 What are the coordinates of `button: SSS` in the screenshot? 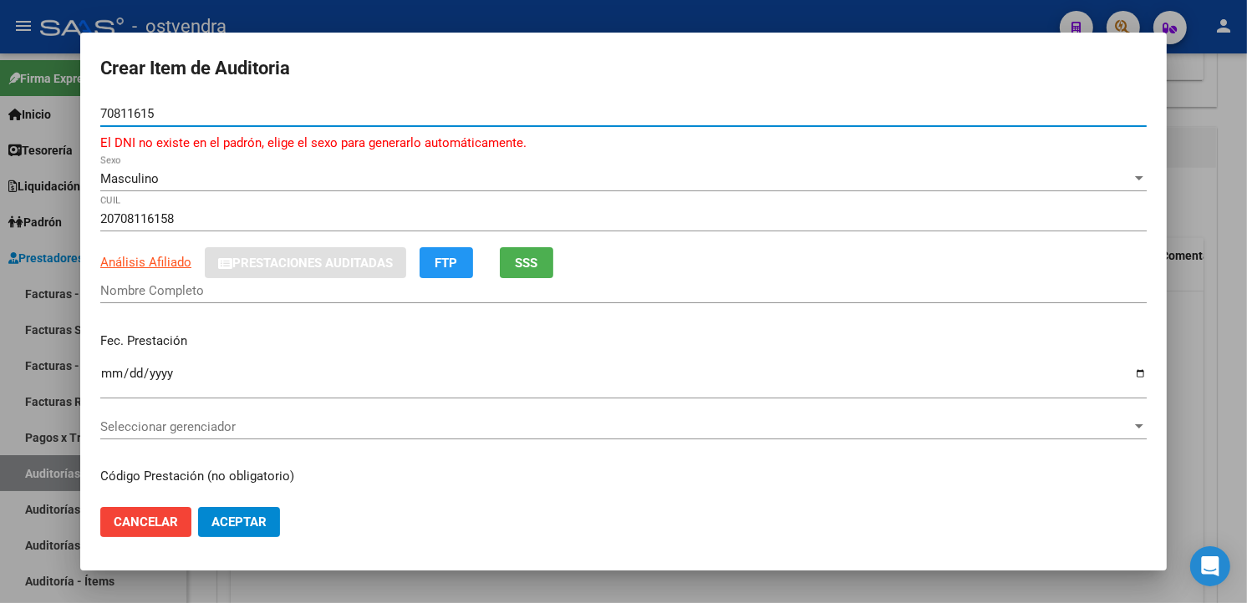 It's located at (526, 262).